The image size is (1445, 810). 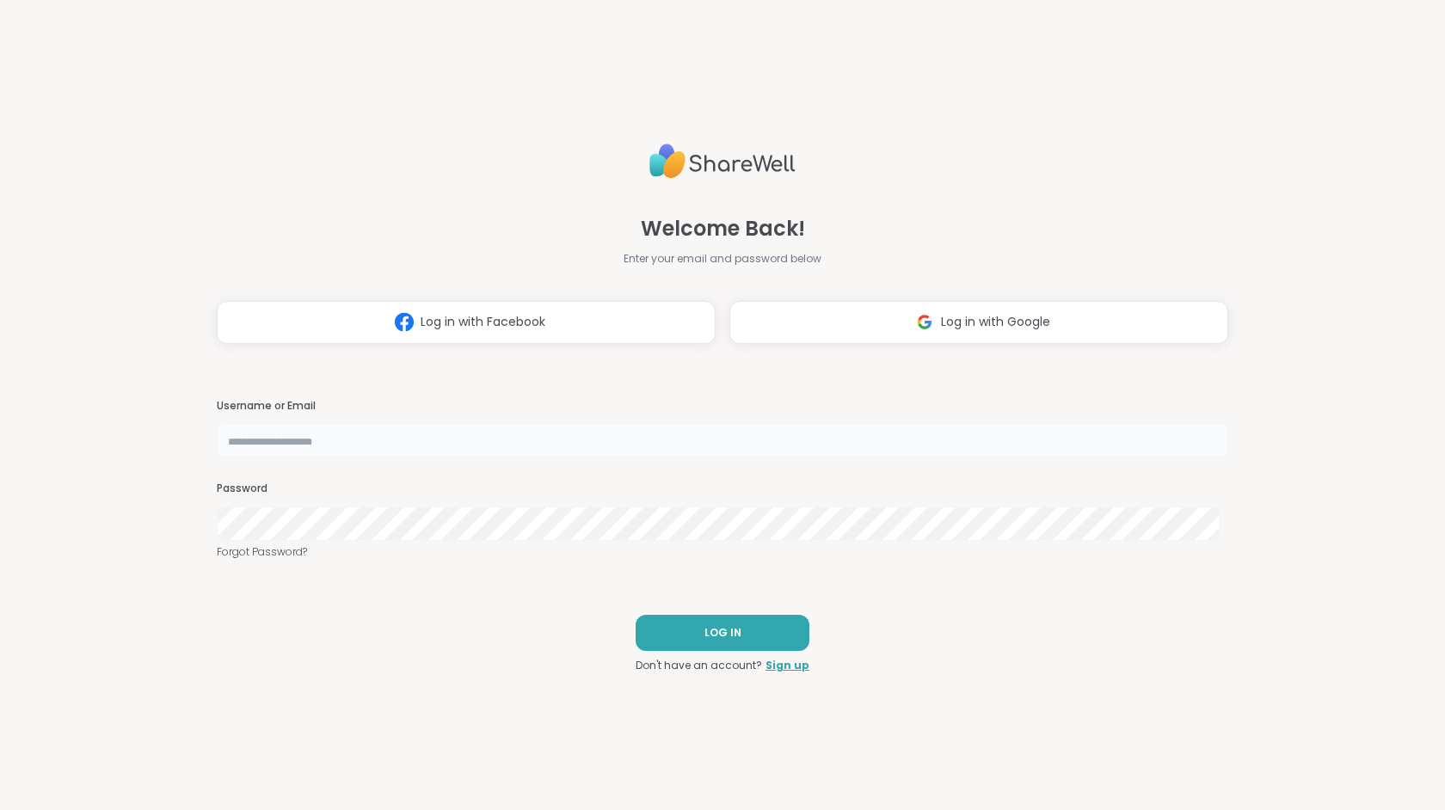 I want to click on span: LOG IN, so click(x=723, y=633).